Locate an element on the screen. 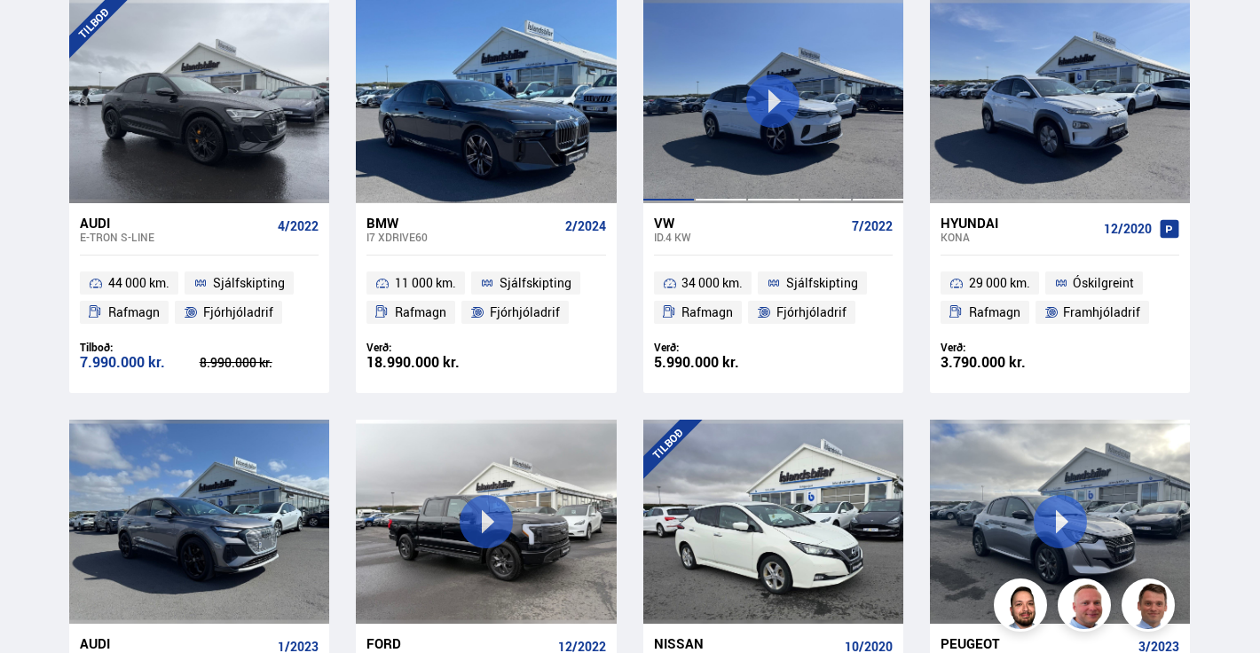 The width and height of the screenshot is (1260, 653). span: 29 000 km. is located at coordinates (999, 283).